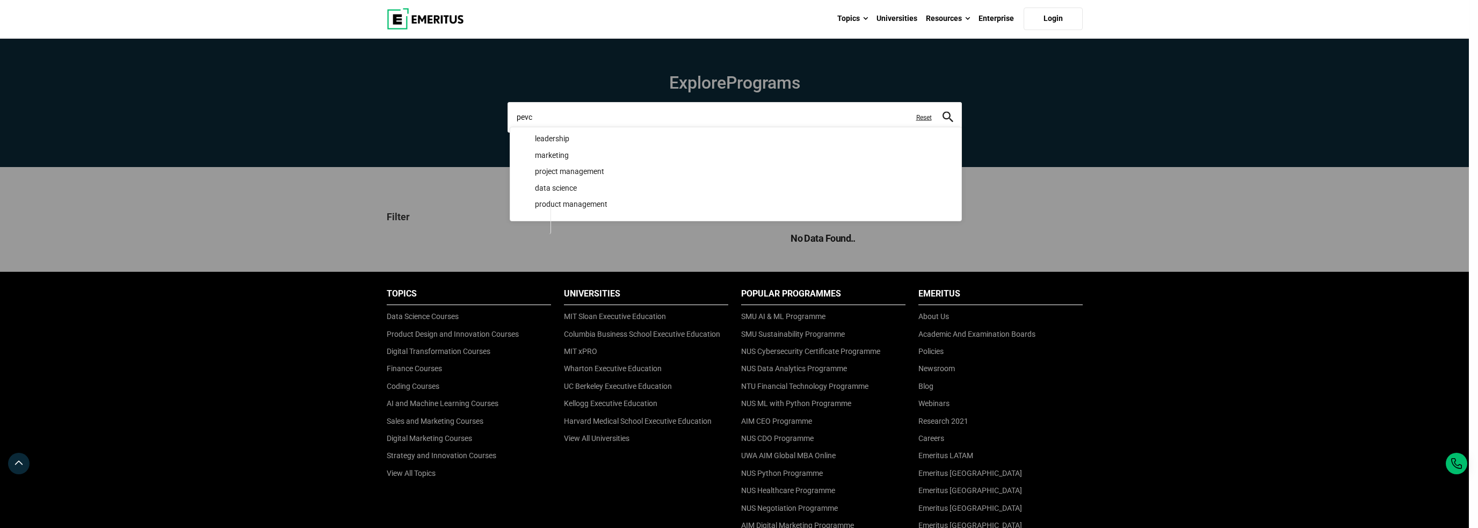 Image resolution: width=1478 pixels, height=528 pixels. Describe the element at coordinates (948, 117) in the screenshot. I see `button: search` at that location.